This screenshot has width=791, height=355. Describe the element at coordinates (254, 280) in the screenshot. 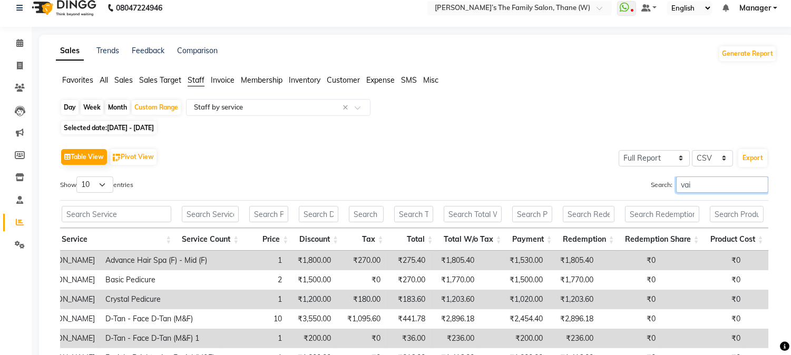

I see `td: 2` at that location.